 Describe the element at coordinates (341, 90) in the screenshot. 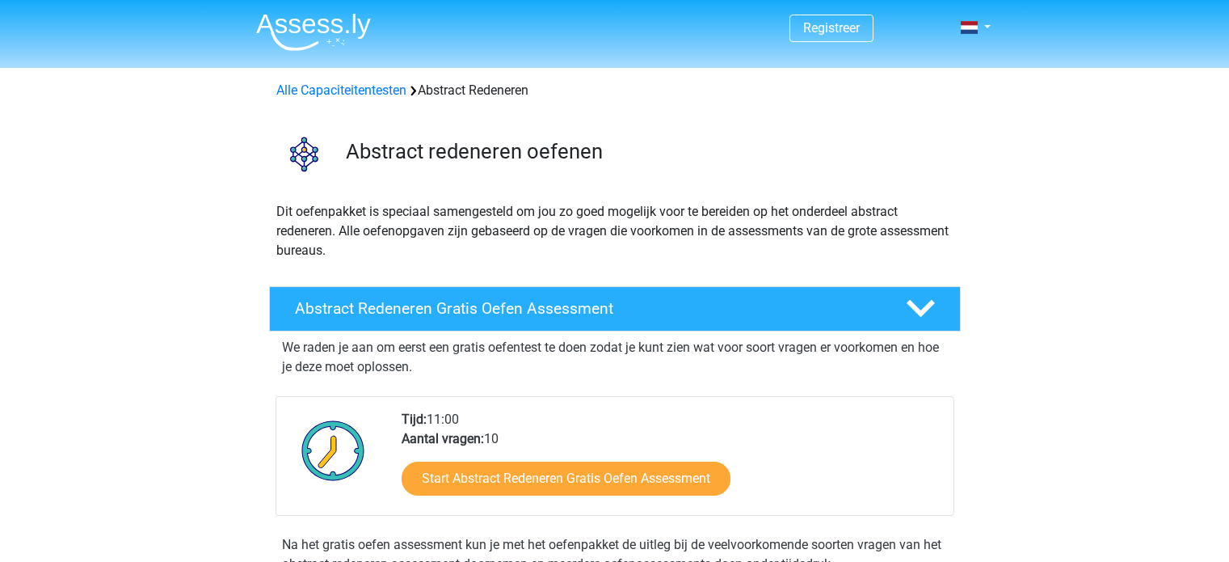

I see `a: Alle Capaciteitentesten` at that location.